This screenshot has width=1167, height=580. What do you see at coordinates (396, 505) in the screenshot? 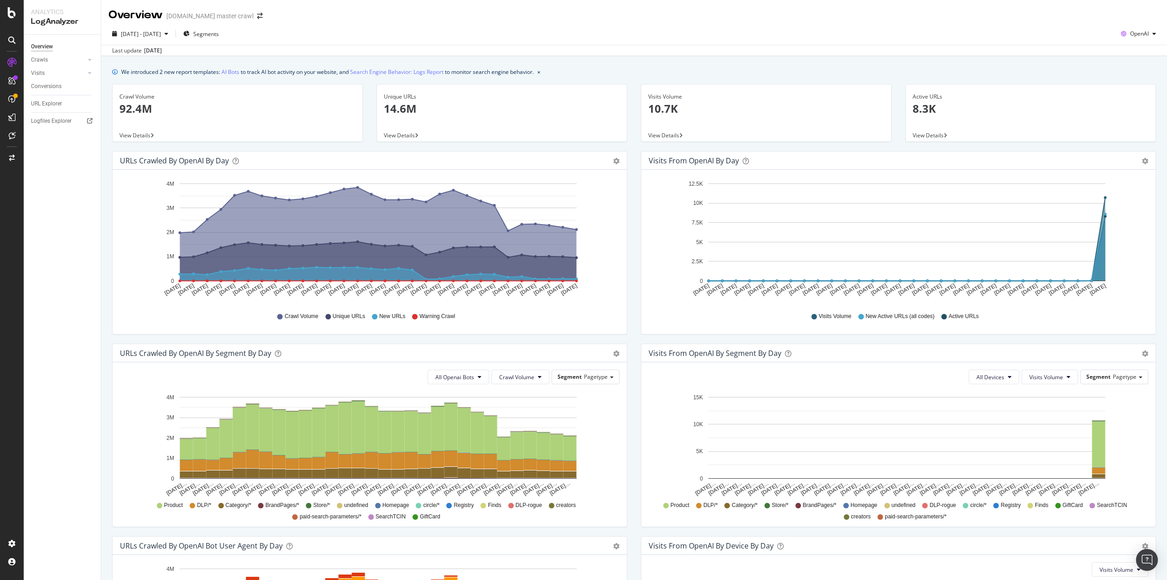
I see `span: Homepage` at bounding box center [396, 505].